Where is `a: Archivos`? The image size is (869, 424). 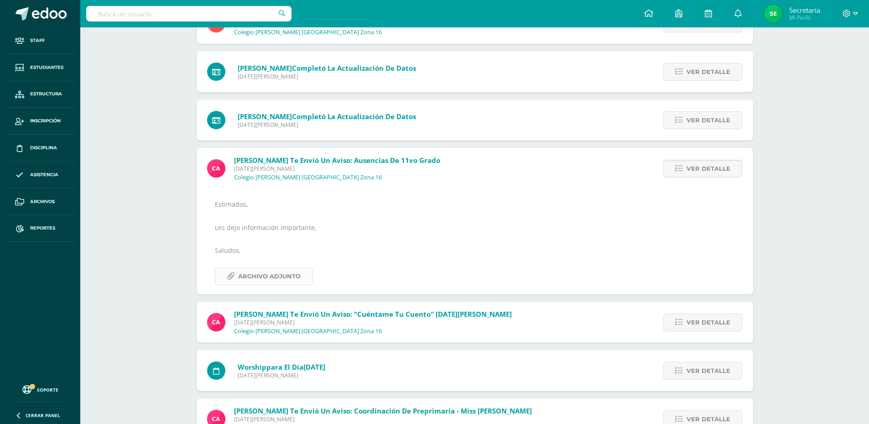 a: Archivos is located at coordinates (40, 202).